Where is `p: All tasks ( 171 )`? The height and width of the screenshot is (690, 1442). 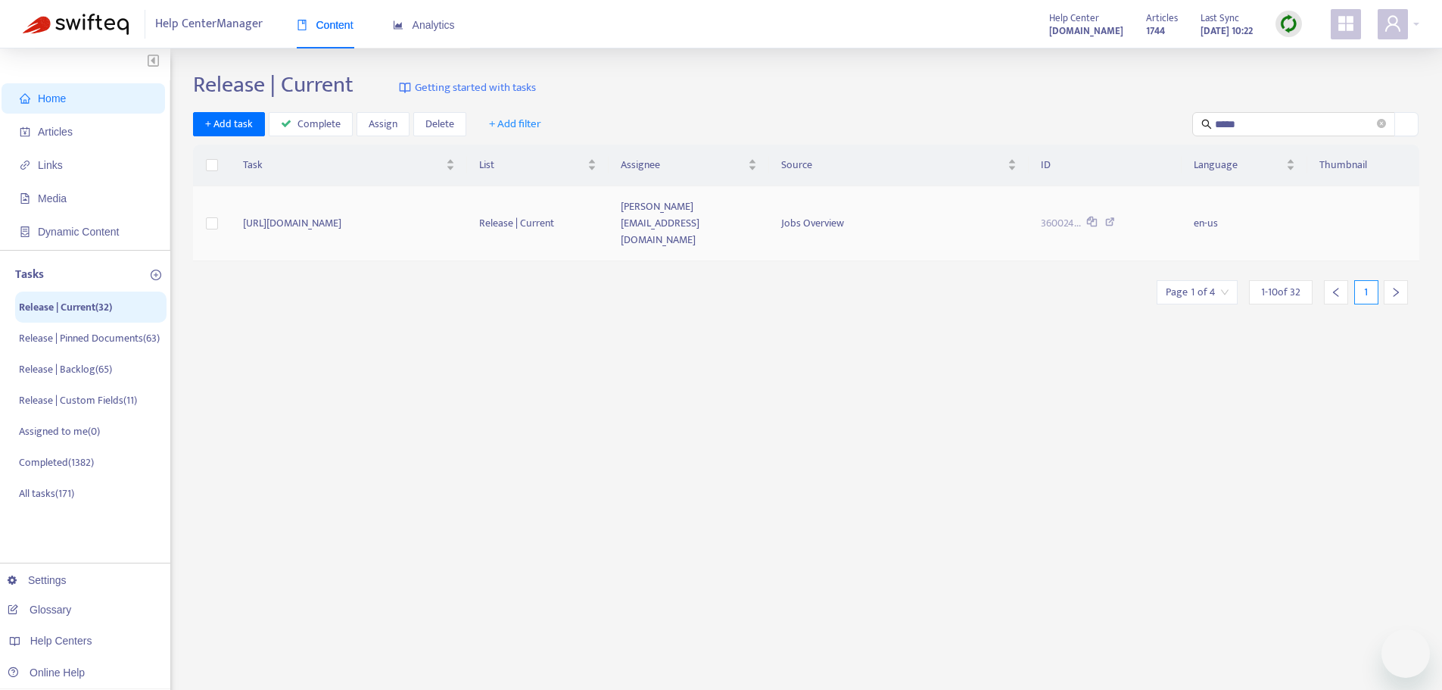
p: All tasks ( 171 ) is located at coordinates (46, 493).